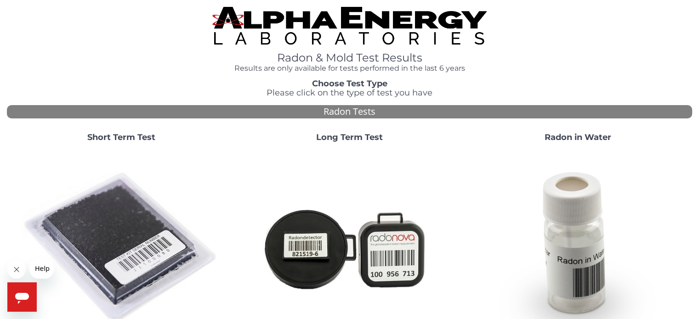 This screenshot has height=319, width=699. Describe the element at coordinates (121, 137) in the screenshot. I see `strong: Short Term Test` at that location.